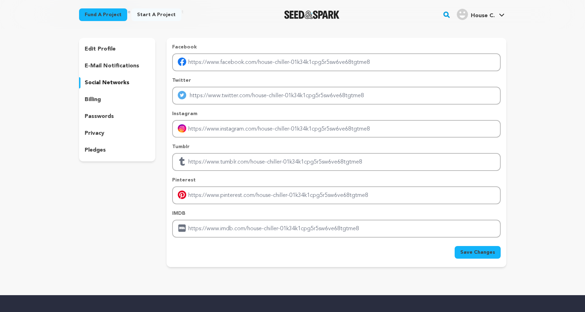 The image size is (585, 312). What do you see at coordinates (336, 80) in the screenshot?
I see `p: Twitter` at bounding box center [336, 80].